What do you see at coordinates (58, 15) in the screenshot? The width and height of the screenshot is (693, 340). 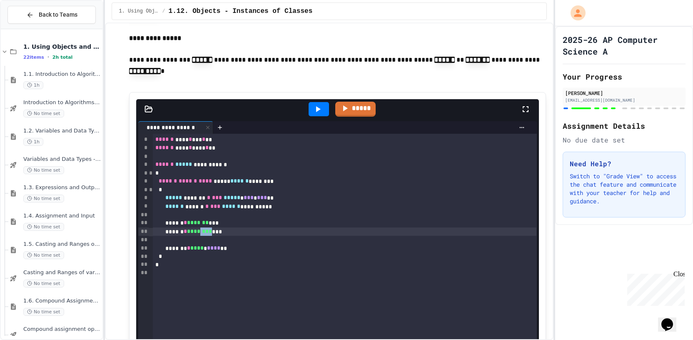 I see `span: Back to Teams` at bounding box center [58, 15].